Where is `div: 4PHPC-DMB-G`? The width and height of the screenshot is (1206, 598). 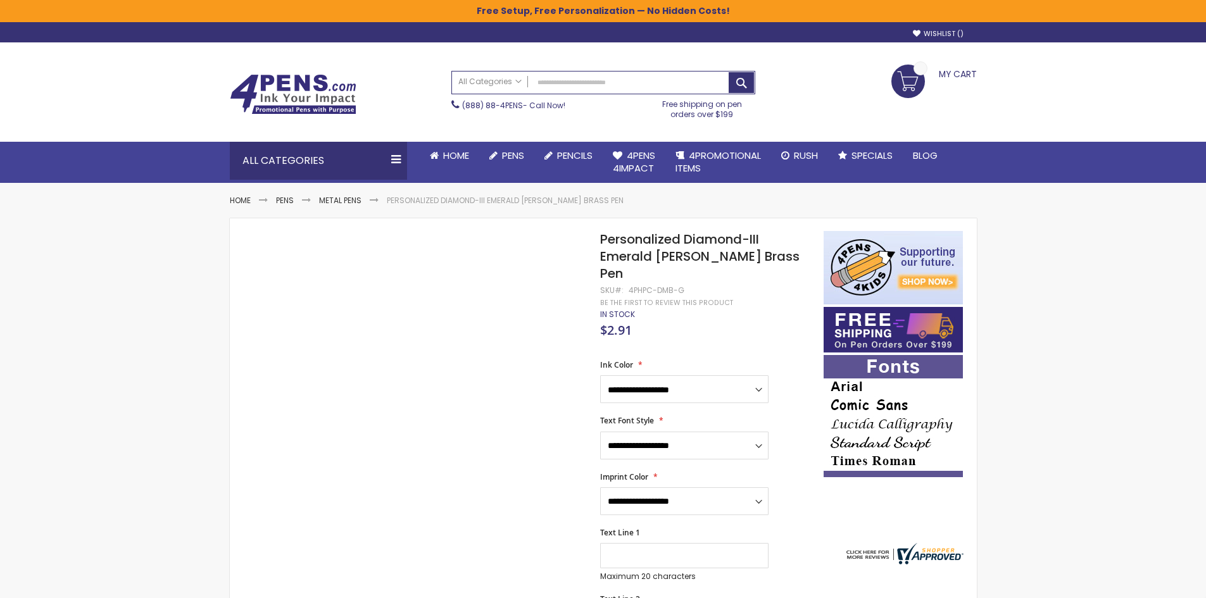
div: 4PHPC-DMB-G is located at coordinates (656, 291).